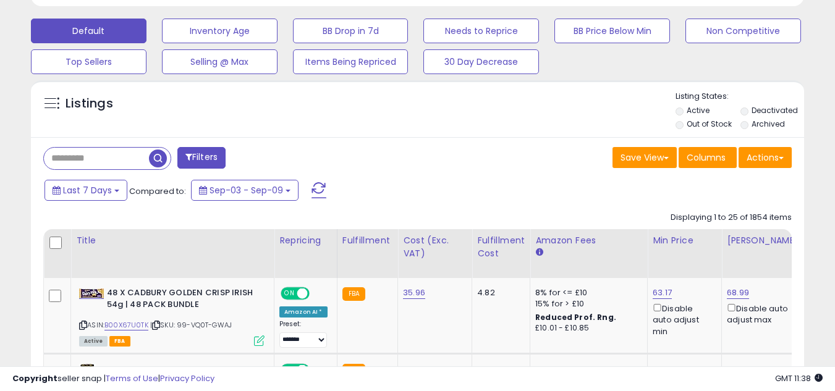  What do you see at coordinates (587, 328) in the screenshot?
I see `div: £10.01 - £10.85` at bounding box center [587, 328].